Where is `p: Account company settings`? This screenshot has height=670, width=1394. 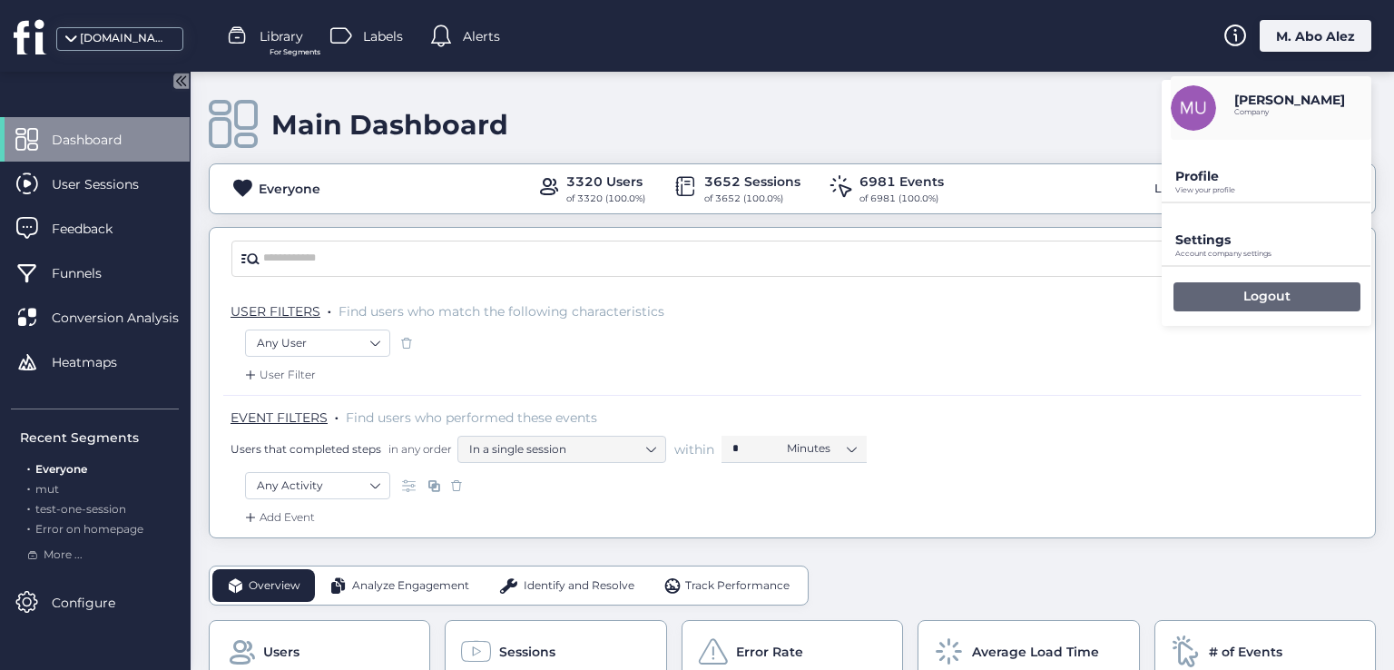
p: Account company settings is located at coordinates (1273, 253).